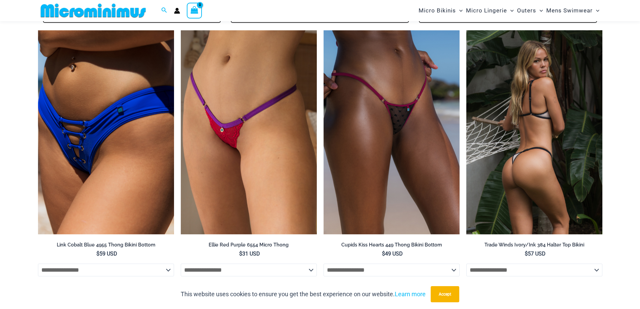 The width and height of the screenshot is (640, 309). What do you see at coordinates (509, 10) in the screenshot?
I see `nav: Site Navigation` at bounding box center [509, 10].